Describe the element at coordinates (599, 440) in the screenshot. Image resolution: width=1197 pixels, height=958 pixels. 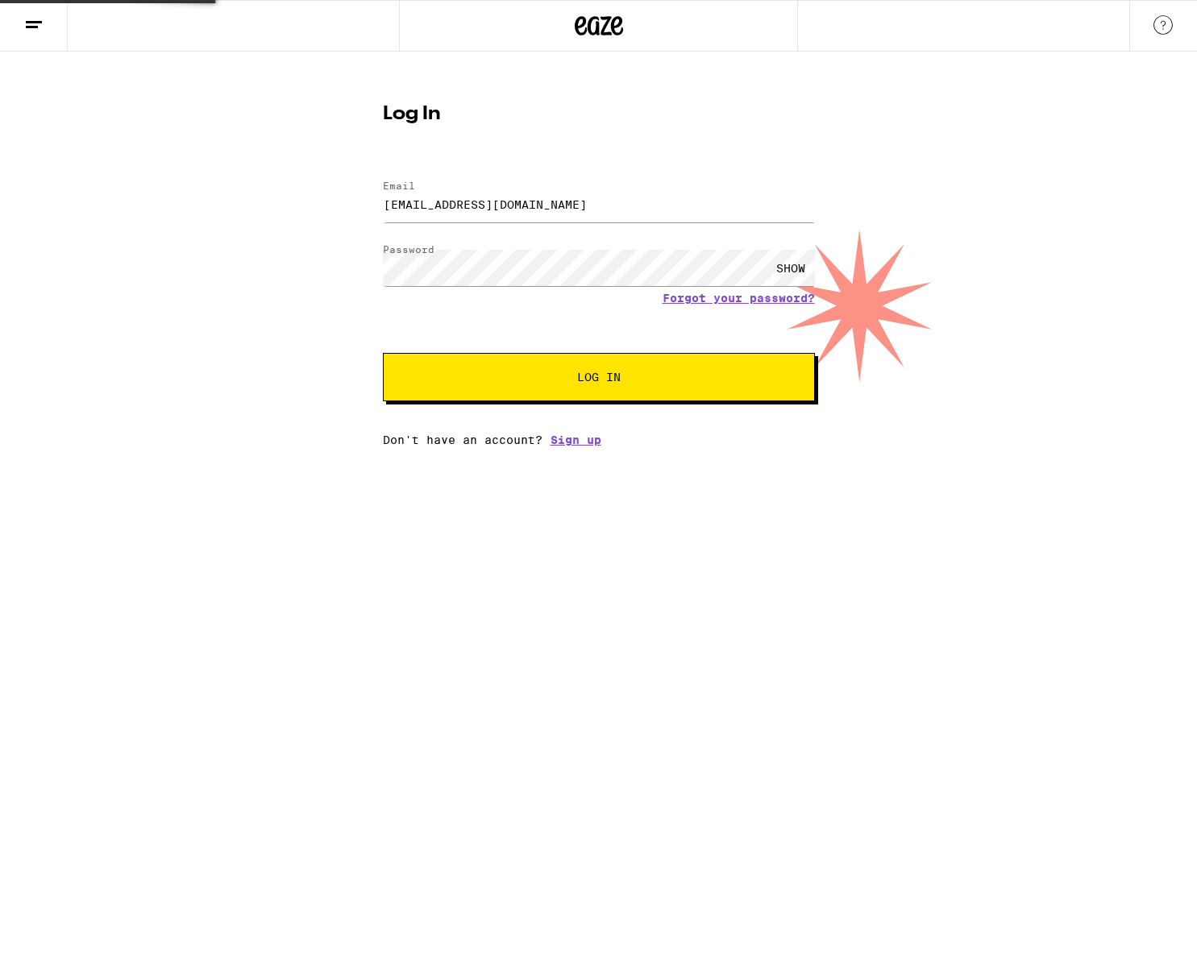
I see `div: Don't have an account?` at that location.